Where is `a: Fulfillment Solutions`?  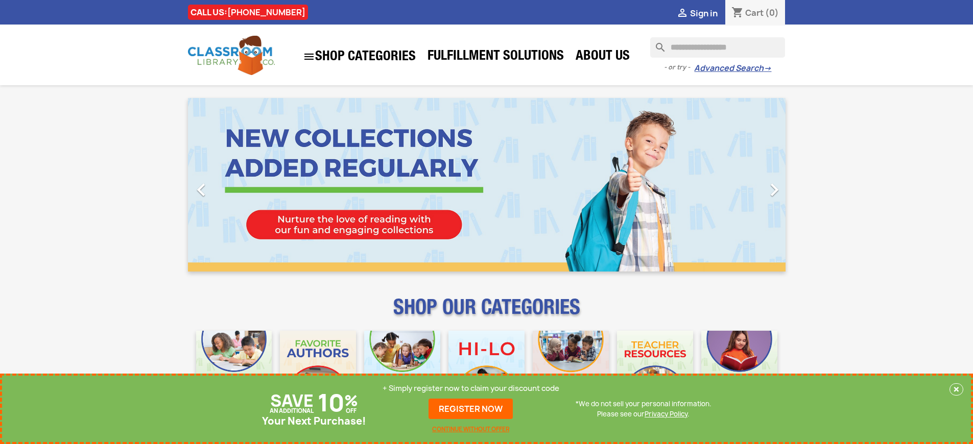
a: Fulfillment Solutions is located at coordinates (495, 57).